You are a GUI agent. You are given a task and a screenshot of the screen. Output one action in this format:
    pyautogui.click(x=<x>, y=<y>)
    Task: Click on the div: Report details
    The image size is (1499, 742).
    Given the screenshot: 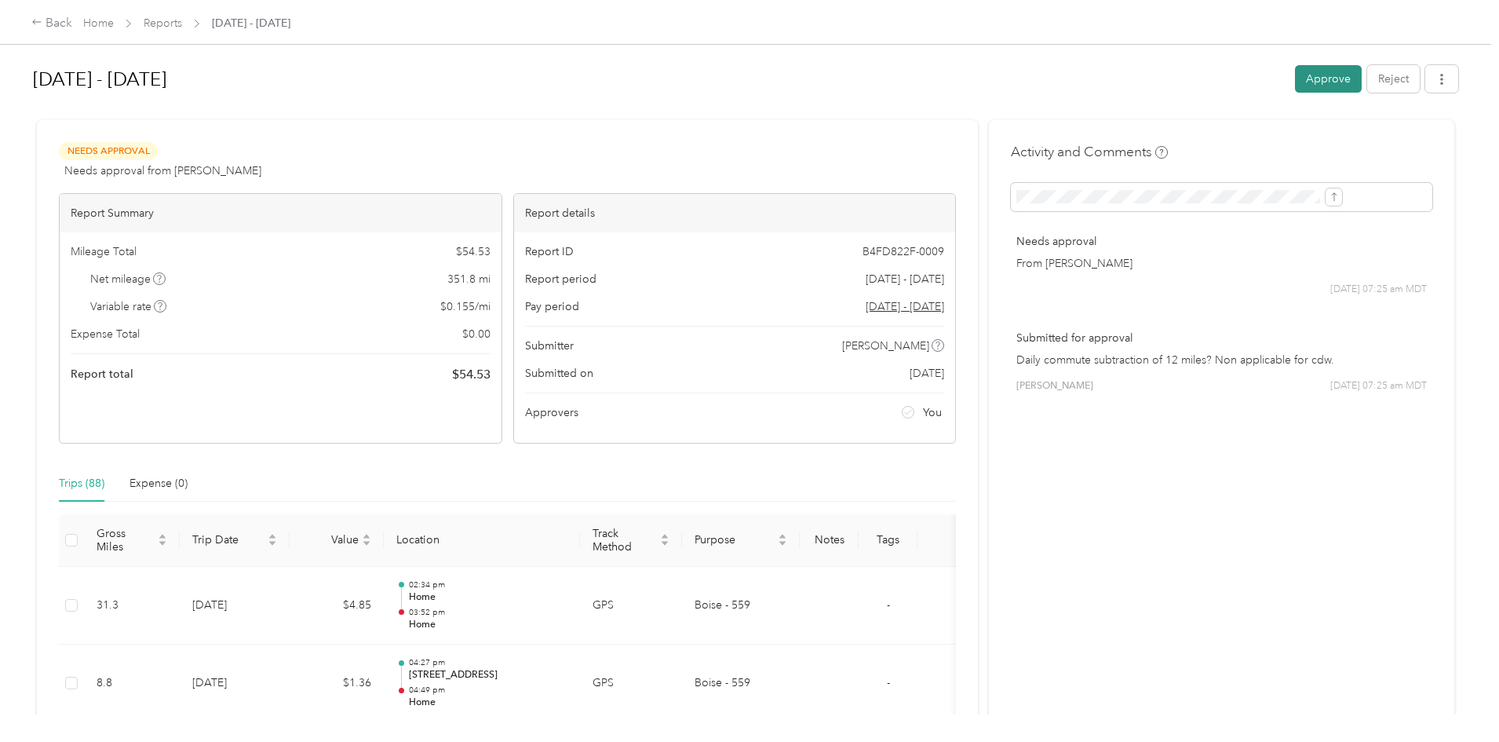 What is the action you would take?
    pyautogui.click(x=735, y=213)
    